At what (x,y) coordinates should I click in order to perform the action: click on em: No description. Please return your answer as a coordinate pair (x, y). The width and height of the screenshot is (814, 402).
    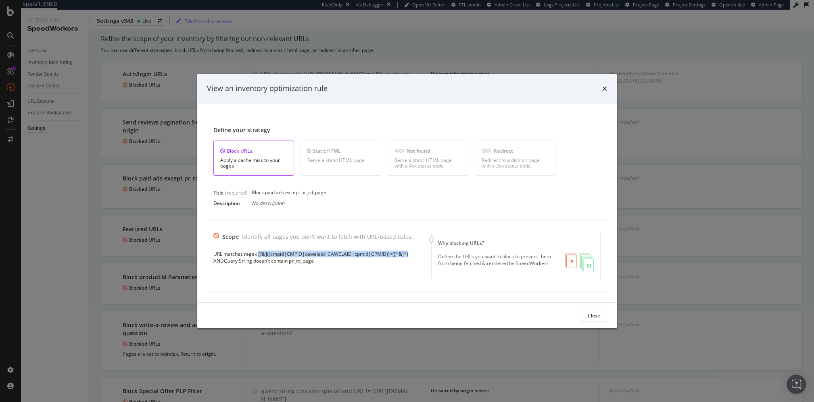
    Looking at the image, I should click on (268, 203).